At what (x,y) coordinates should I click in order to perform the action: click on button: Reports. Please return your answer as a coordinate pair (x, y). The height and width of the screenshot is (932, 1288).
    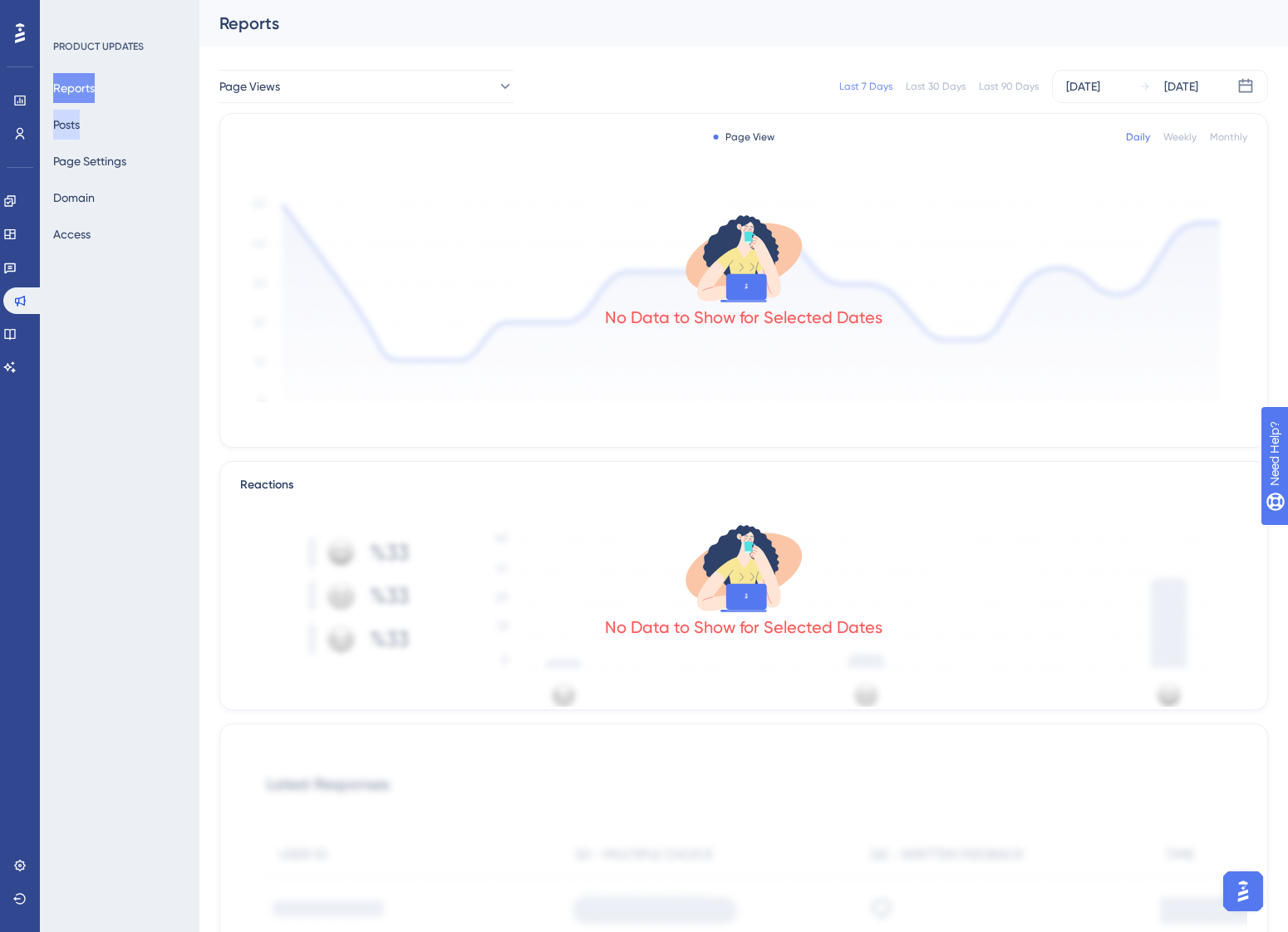
    Looking at the image, I should click on (74, 88).